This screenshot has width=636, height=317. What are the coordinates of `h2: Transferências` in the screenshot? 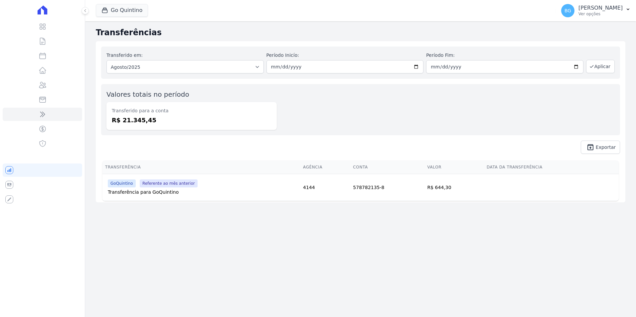 It's located at (360, 33).